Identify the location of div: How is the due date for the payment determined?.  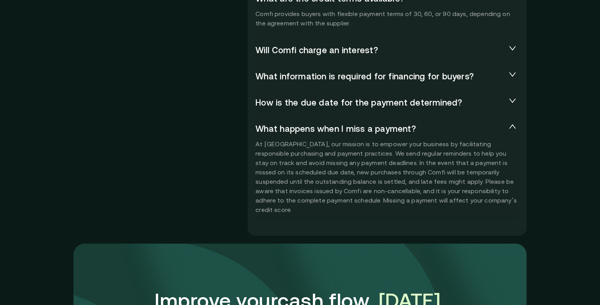
(387, 103).